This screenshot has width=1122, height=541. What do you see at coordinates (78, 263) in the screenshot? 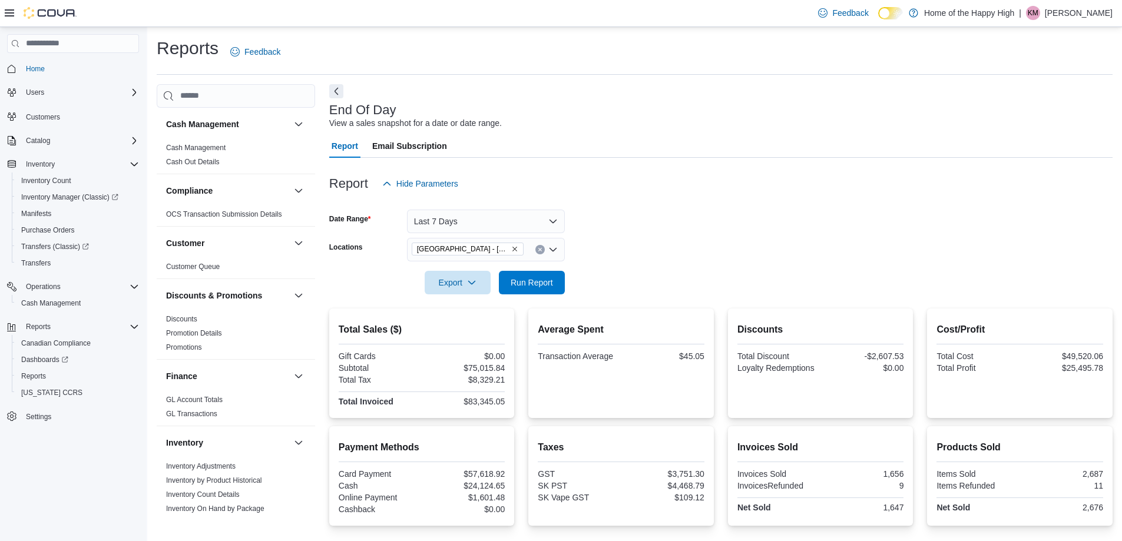
I see `button: Transfers` at bounding box center [78, 263].